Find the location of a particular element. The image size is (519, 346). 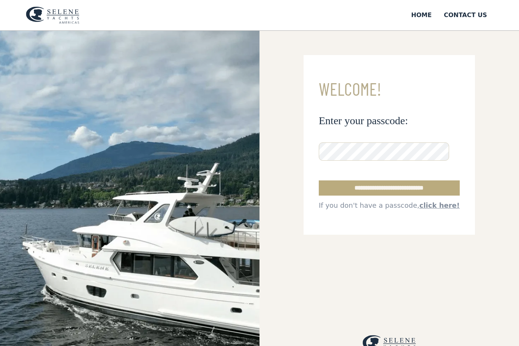

h3: Welcome! is located at coordinates (389, 89).